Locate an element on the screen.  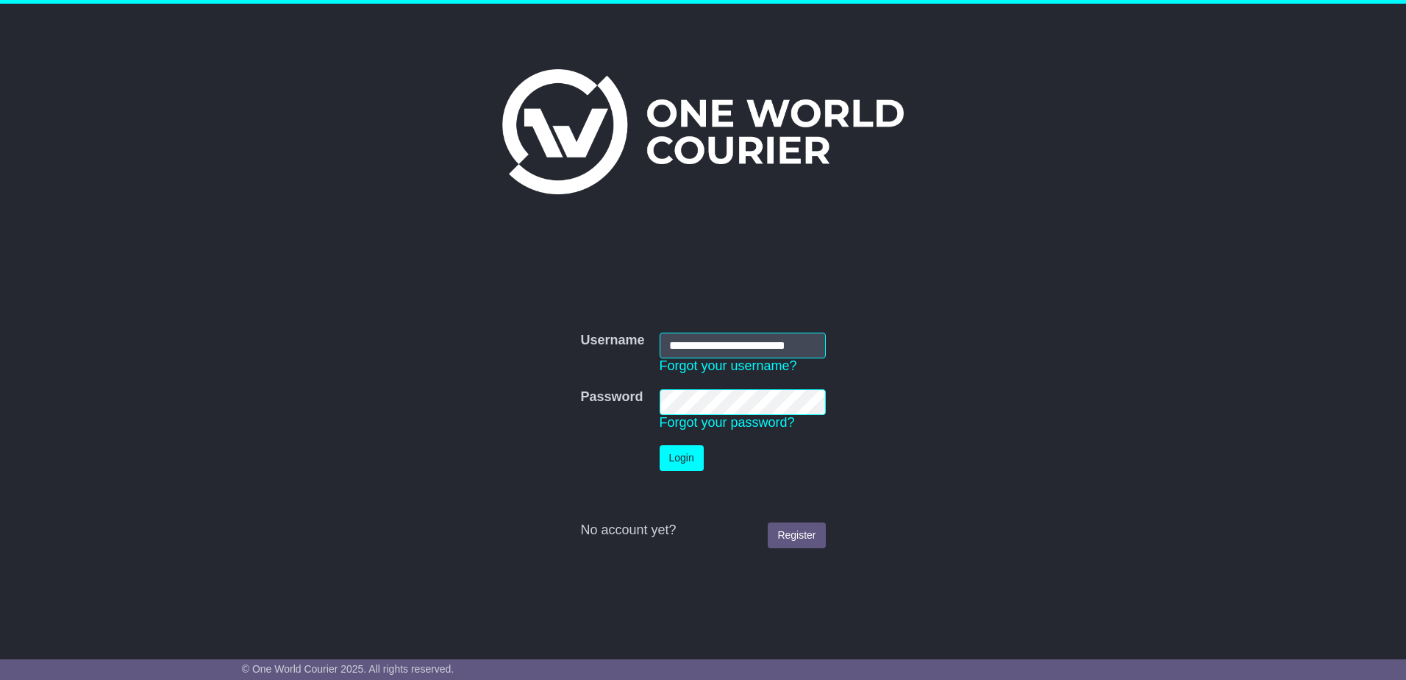
a: Forgot your username? is located at coordinates (728, 366).